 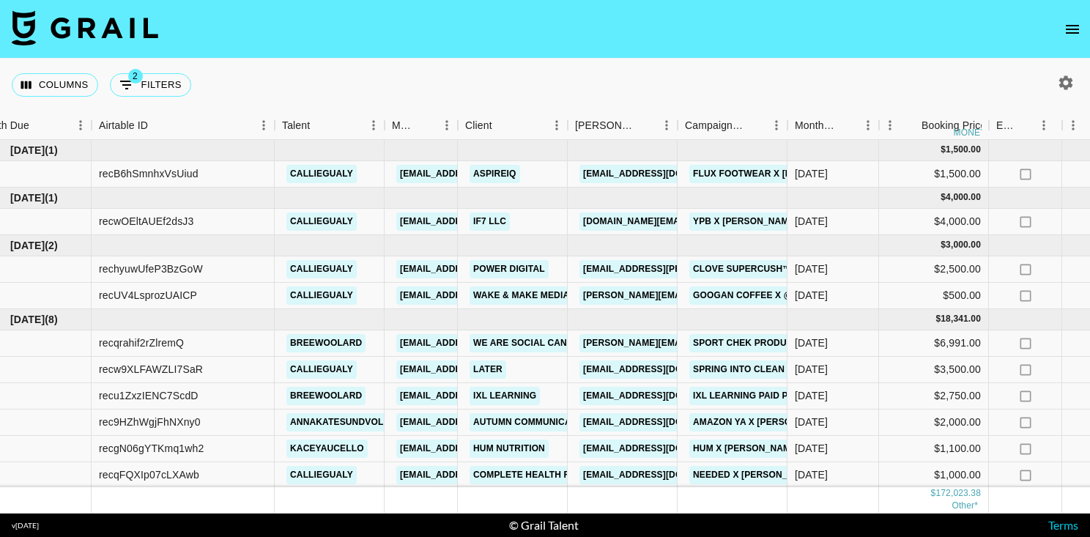 What do you see at coordinates (421, 125) in the screenshot?
I see `div: Manager` at bounding box center [421, 125].